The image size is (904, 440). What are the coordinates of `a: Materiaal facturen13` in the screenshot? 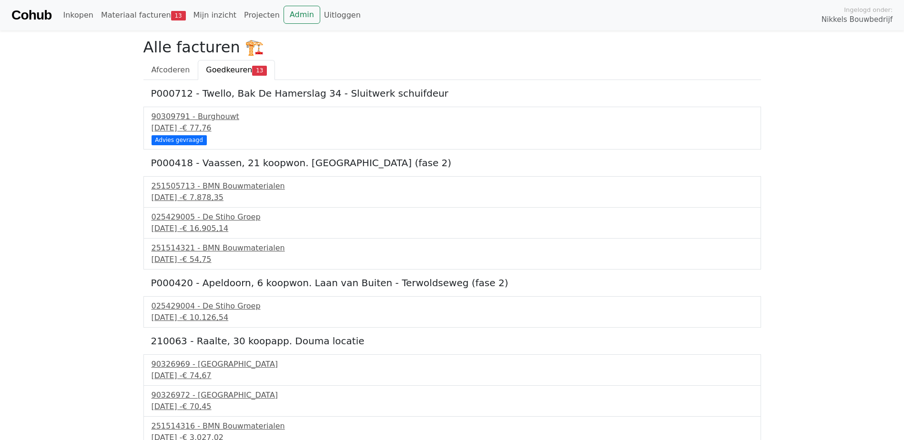 It's located at (143, 15).